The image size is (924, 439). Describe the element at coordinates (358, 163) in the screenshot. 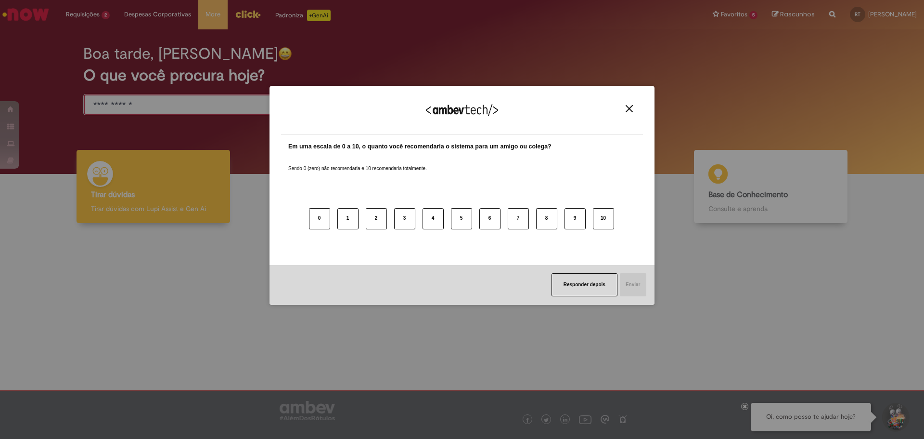

I see `label: Sendo 0 (zero) não recomendaria e 10 recomendaria totalmente.` at that location.